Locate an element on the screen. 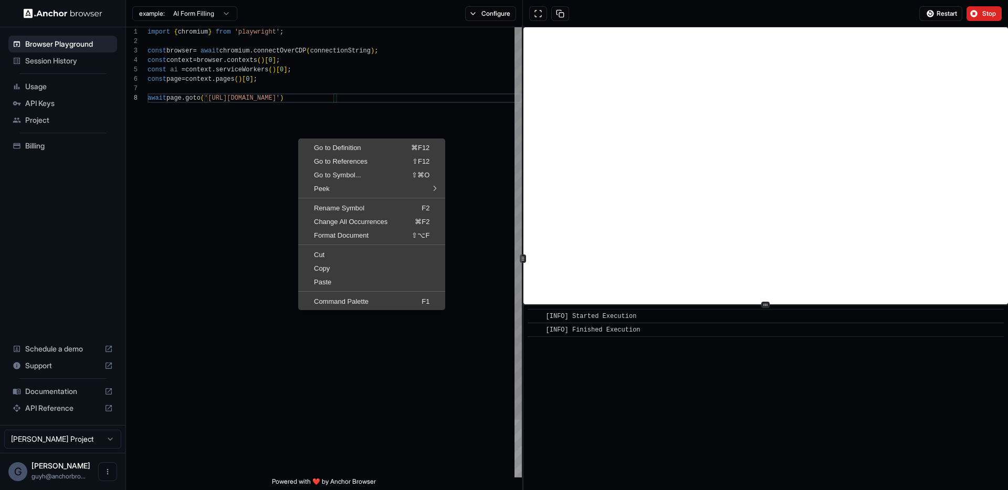 The height and width of the screenshot is (490, 1008). div: Project is located at coordinates (62, 120).